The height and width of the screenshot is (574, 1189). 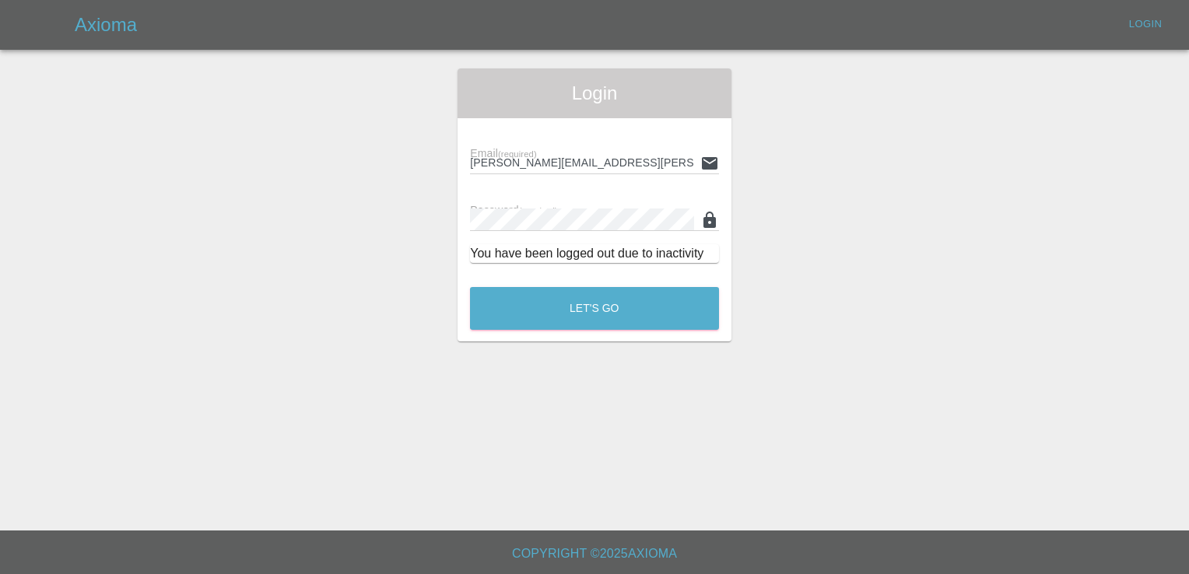 I want to click on h6: Copyright © 2025 Axioma, so click(x=594, y=554).